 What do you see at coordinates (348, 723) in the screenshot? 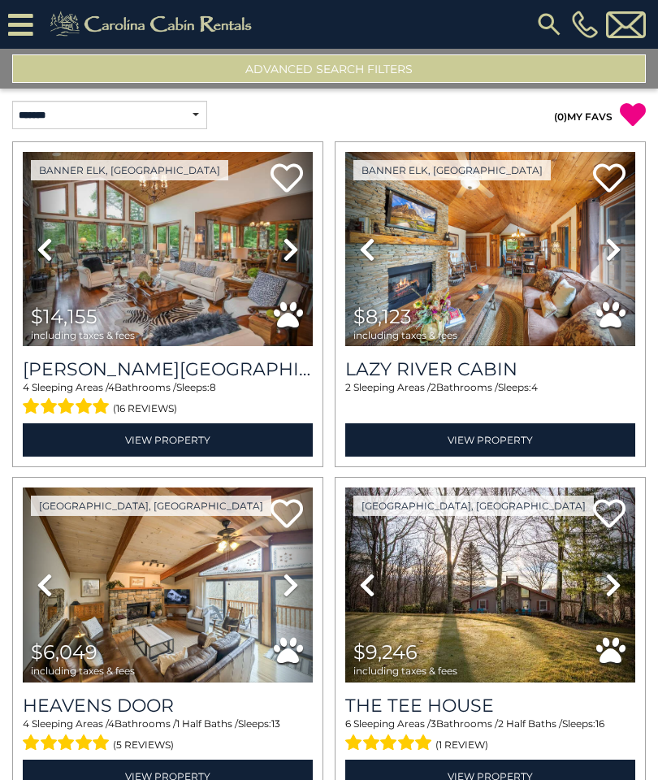
I see `span: 6` at bounding box center [348, 723].